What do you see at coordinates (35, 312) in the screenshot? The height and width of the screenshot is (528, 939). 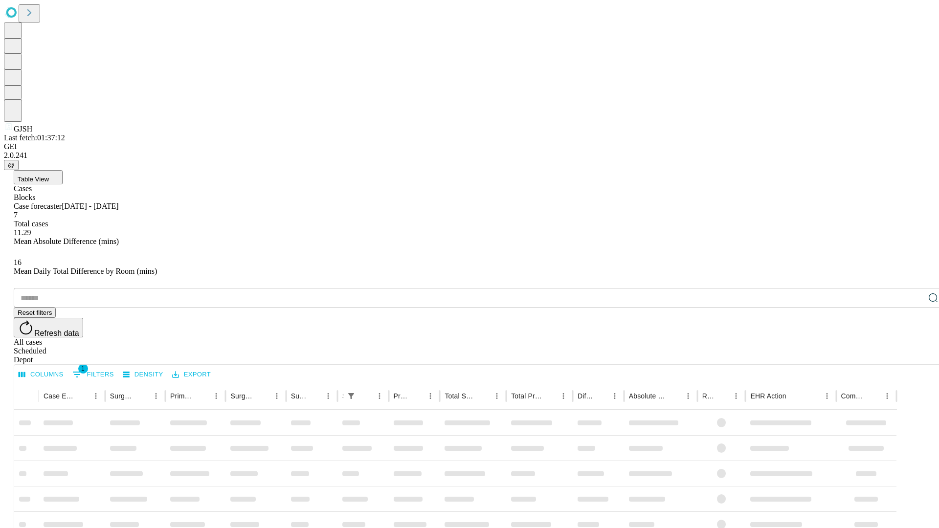 I see `button: Reset filters` at bounding box center [35, 312].